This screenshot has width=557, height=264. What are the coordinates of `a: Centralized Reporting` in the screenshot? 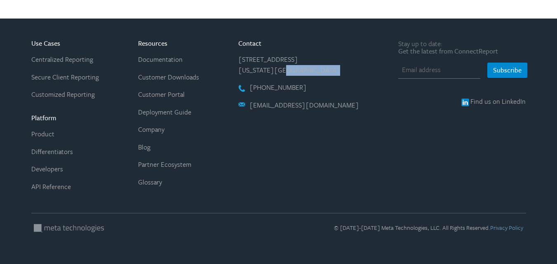 It's located at (62, 59).